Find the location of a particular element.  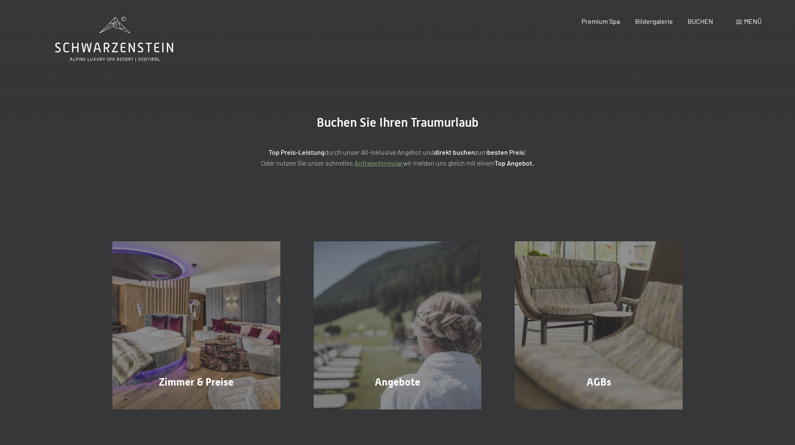

span: Menü is located at coordinates (753, 21).